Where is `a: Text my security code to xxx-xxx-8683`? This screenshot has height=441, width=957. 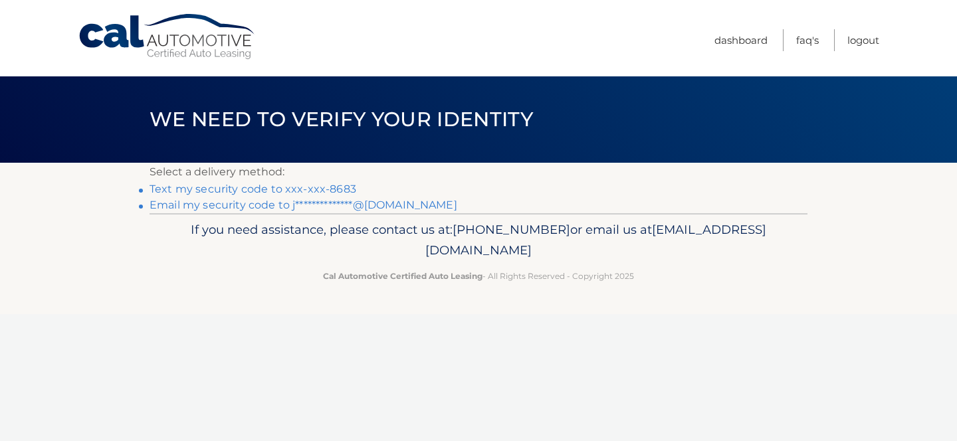 a: Text my security code to xxx-xxx-8683 is located at coordinates (253, 189).